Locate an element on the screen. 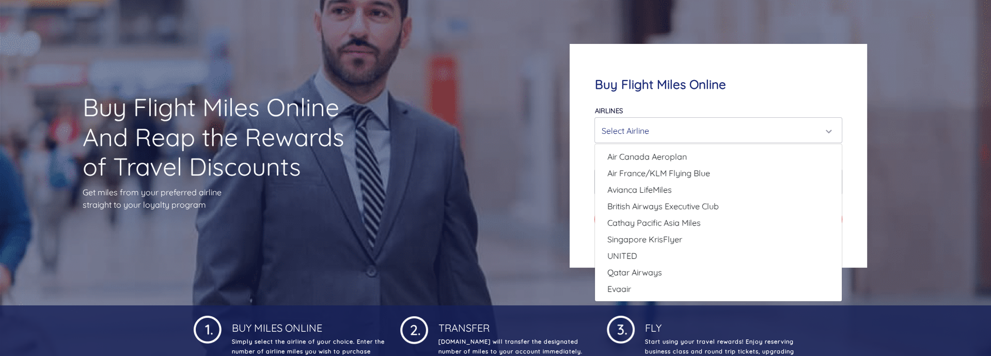 This screenshot has height=356, width=991. span: Air France/KLM Flying Blue is located at coordinates (659, 173).